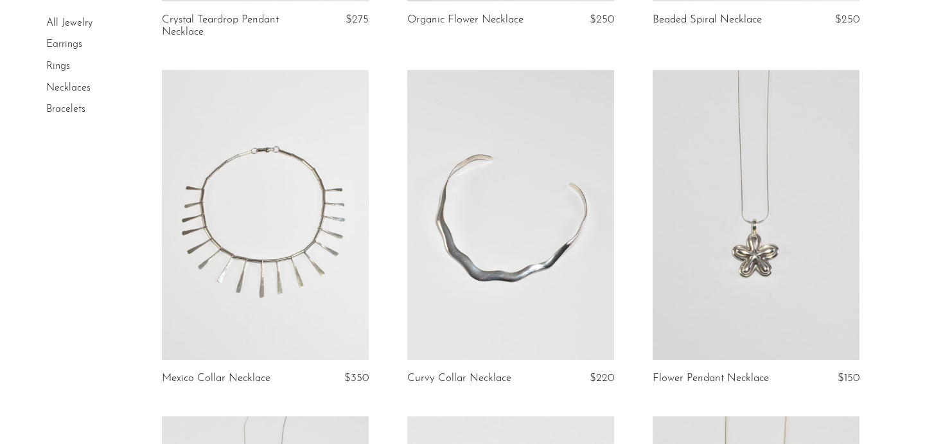 The width and height of the screenshot is (925, 444). Describe the element at coordinates (849, 378) in the screenshot. I see `span: $150` at that location.